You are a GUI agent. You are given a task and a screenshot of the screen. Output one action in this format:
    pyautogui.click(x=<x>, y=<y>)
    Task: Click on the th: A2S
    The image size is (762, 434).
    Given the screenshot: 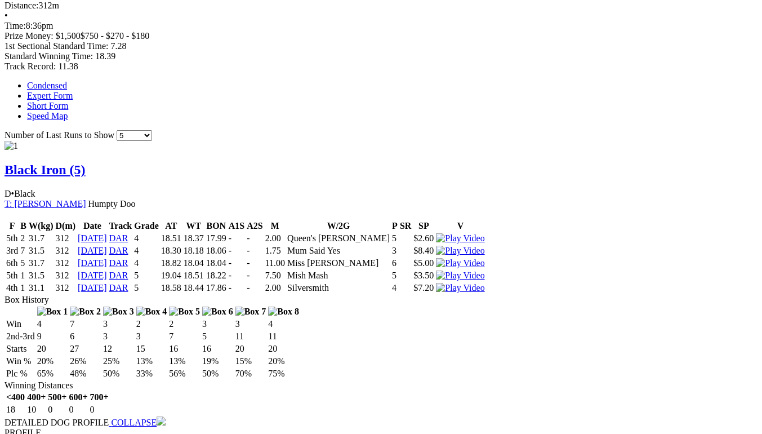 What is the action you would take?
    pyautogui.click(x=255, y=226)
    